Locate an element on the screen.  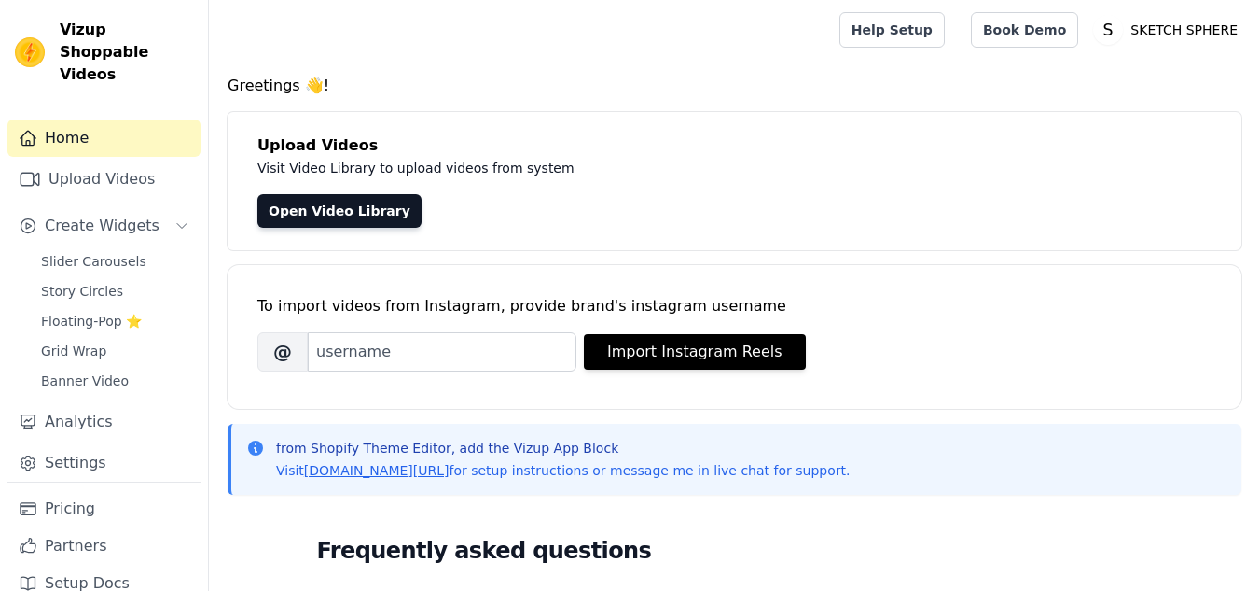
h4: Greetings 👋! is located at coordinates (734, 86).